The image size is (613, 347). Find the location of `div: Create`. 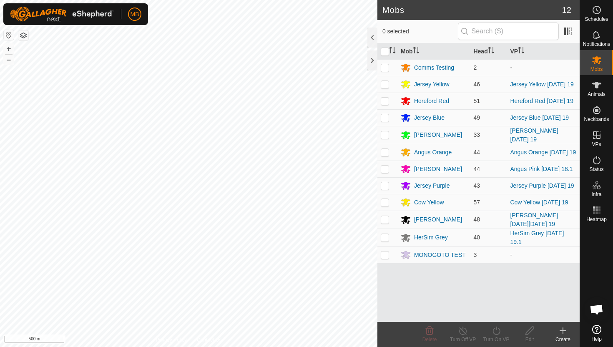

div: Create is located at coordinates (563, 339).